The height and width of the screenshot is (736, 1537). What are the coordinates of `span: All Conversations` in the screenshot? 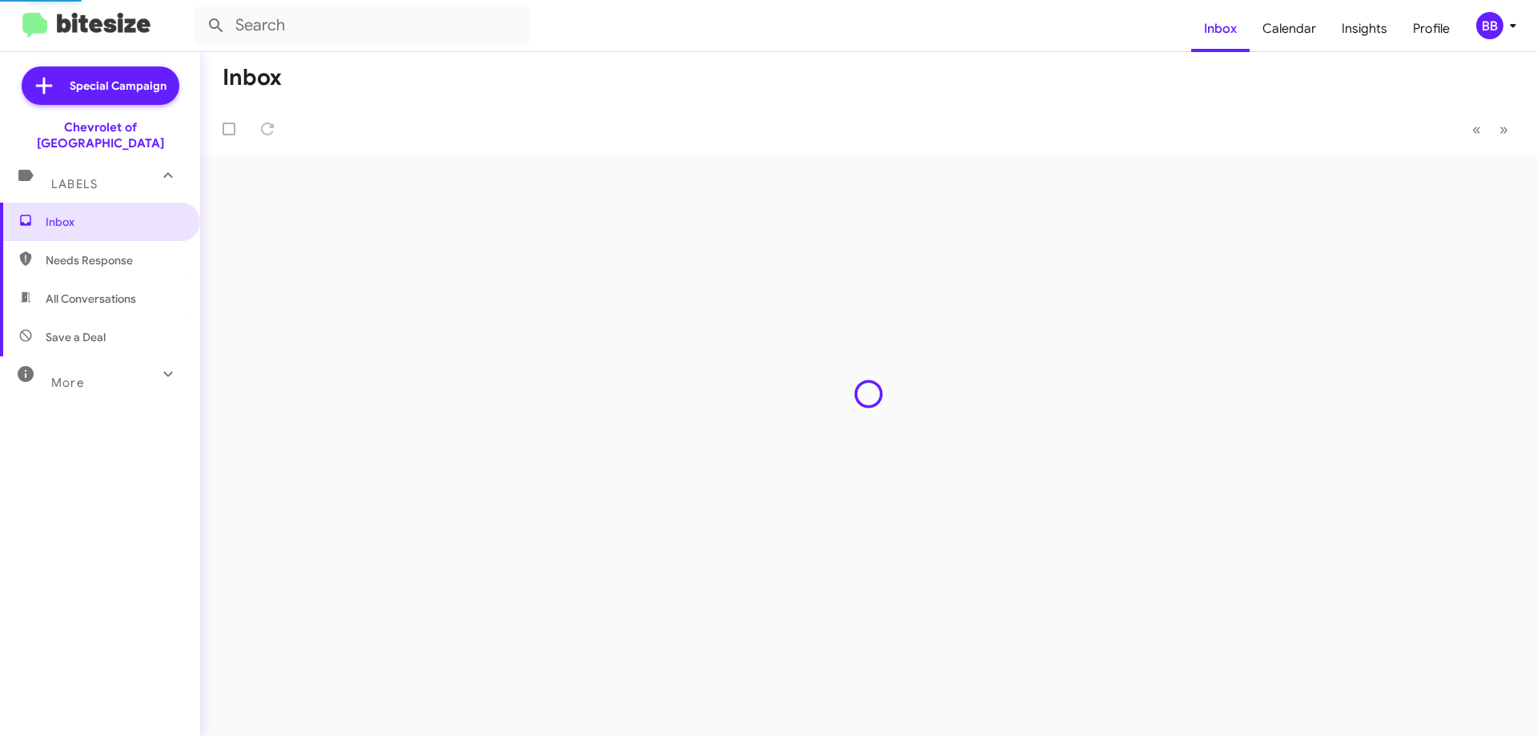 It's located at (90, 299).